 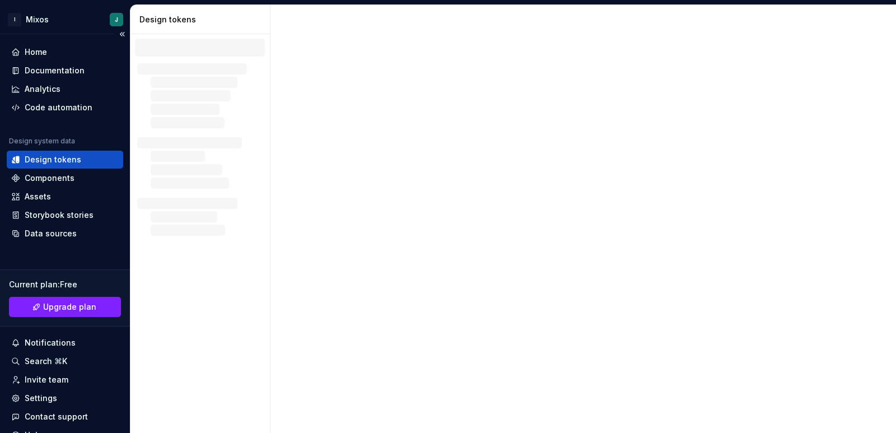 What do you see at coordinates (65, 417) in the screenshot?
I see `button: Contact support` at bounding box center [65, 417].